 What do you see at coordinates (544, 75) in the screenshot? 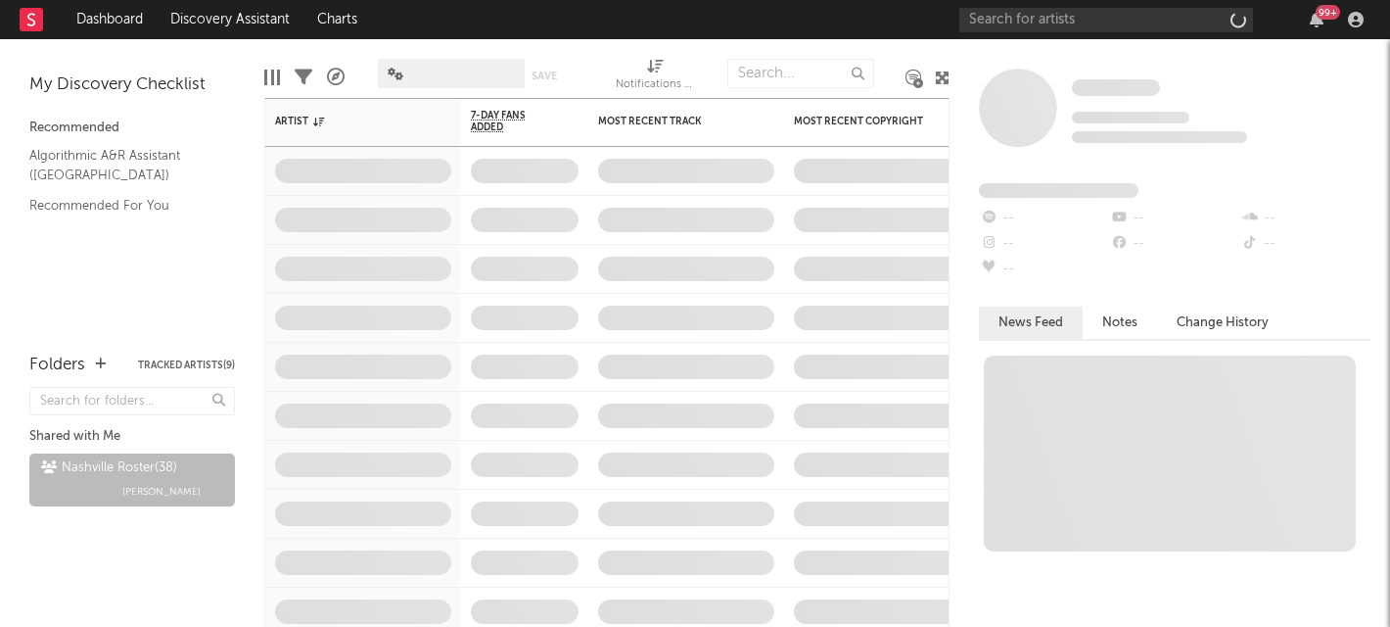
I see `button: Save` at bounding box center [544, 75].